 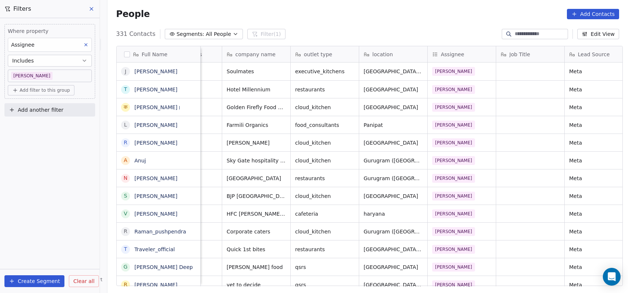 What do you see at coordinates (453, 54) in the screenshot?
I see `span: Assignee` at bounding box center [453, 54].